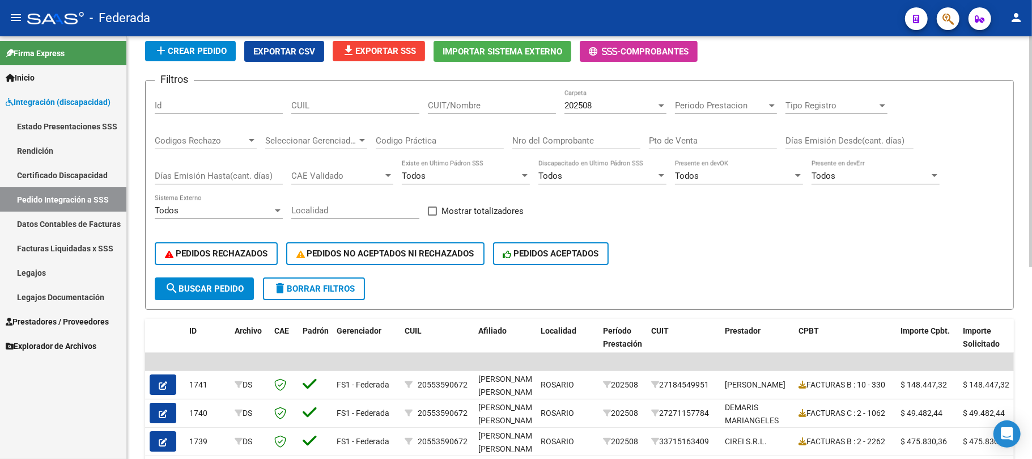 This screenshot has width=1032, height=459. What do you see at coordinates (742, 330) in the screenshot?
I see `span: Prestador` at bounding box center [742, 330].